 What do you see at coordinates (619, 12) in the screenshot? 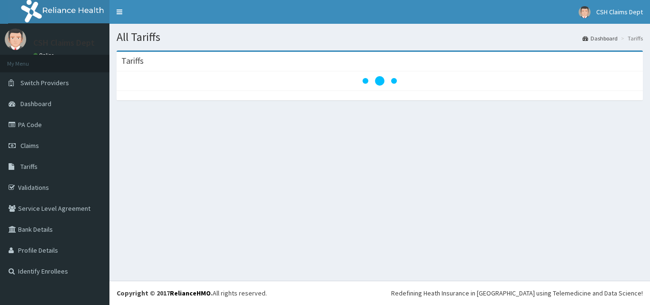
I see `span: CSH Claims Dept` at bounding box center [619, 12].